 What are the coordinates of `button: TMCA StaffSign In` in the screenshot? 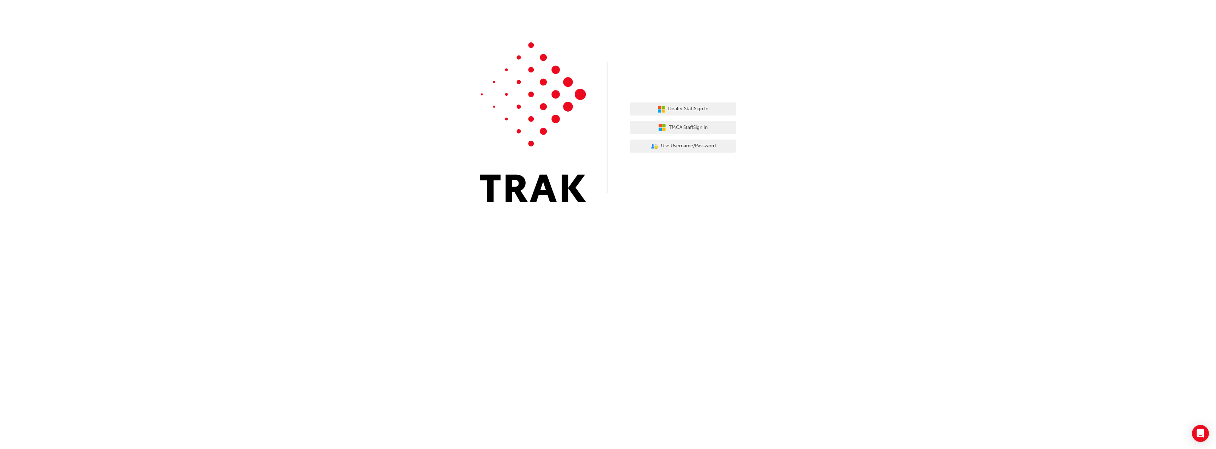 It's located at (683, 128).